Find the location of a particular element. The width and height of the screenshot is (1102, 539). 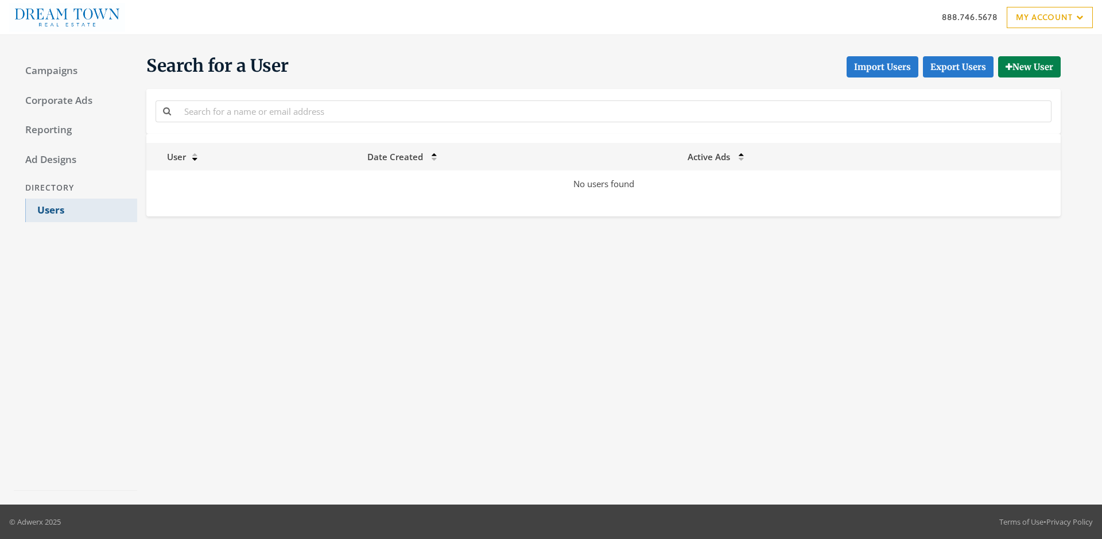

a: Corporate Ads is located at coordinates (75, 101).